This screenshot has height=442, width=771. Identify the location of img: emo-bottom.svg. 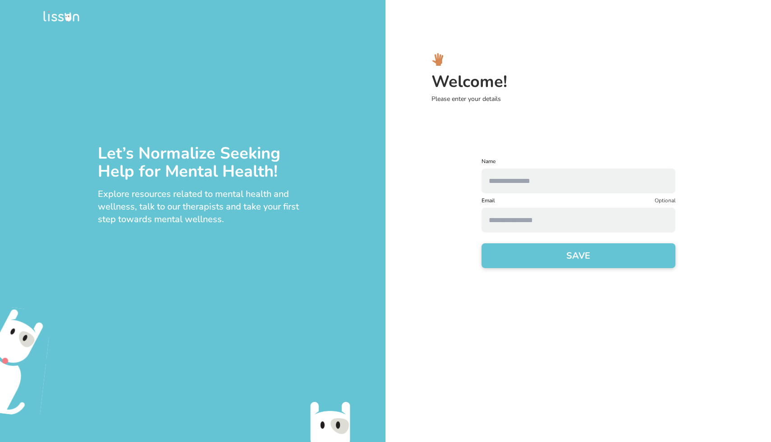
(330, 422).